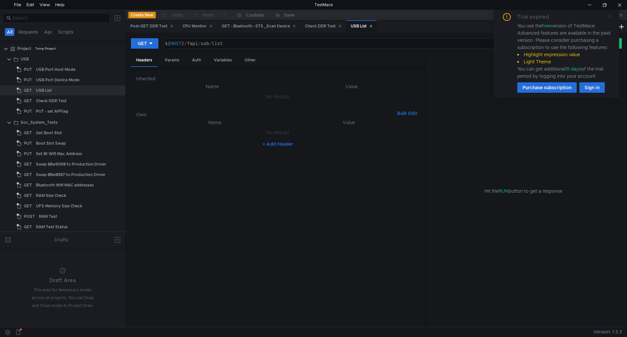  What do you see at coordinates (265, 115) in the screenshot?
I see `h6: Own` at bounding box center [265, 115].